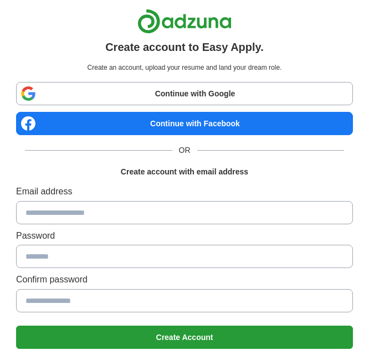  Describe the element at coordinates (184, 236) in the screenshot. I see `label: Password` at that location.